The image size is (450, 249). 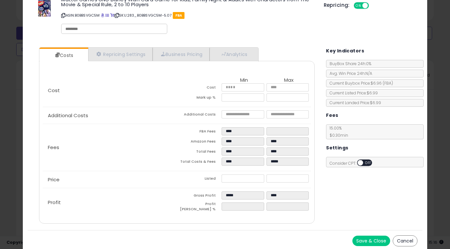 What do you see at coordinates (187, 15) in the screenshot?
I see `p: ASIN: B0BBSVGC5M | SKU: 283_B0BBSVGC5M-5.07` at bounding box center [187, 15].